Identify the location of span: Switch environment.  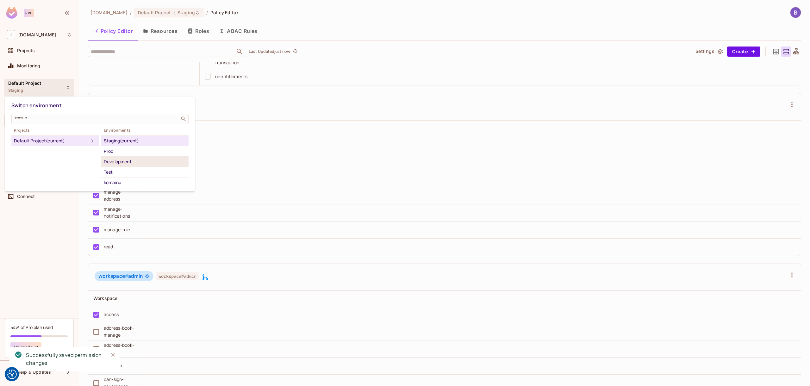
(36, 105).